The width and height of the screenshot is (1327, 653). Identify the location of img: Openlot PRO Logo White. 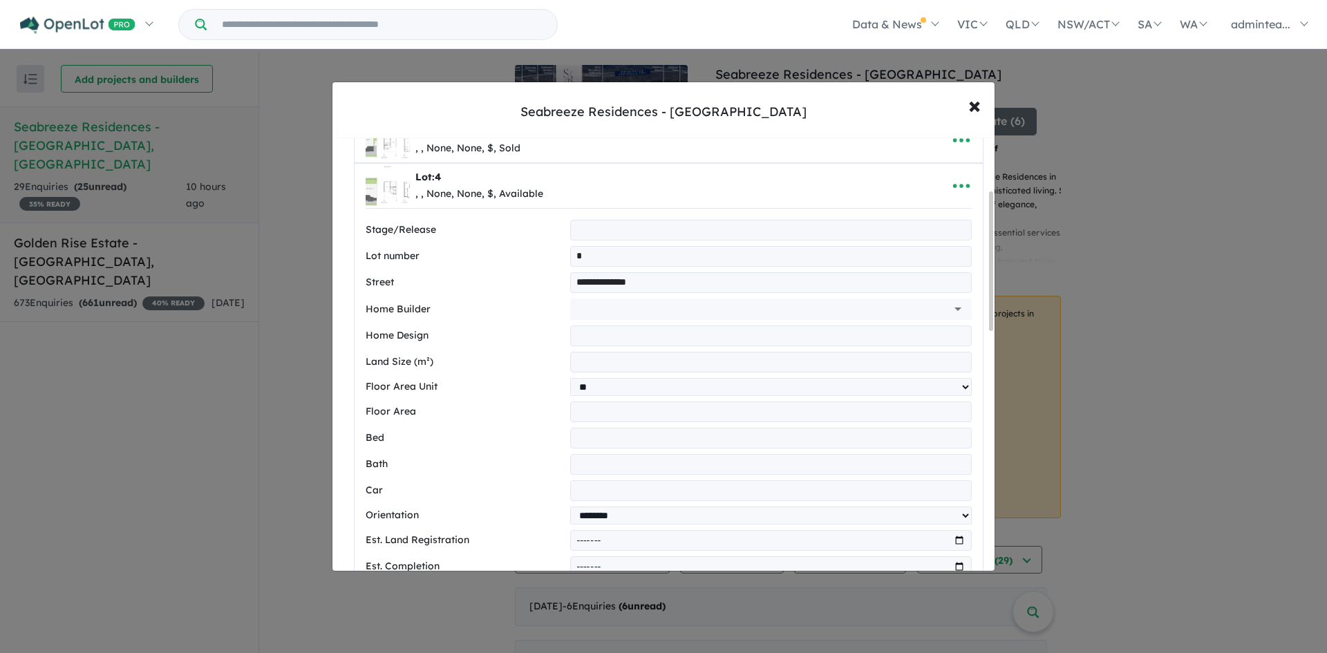
(77, 25).